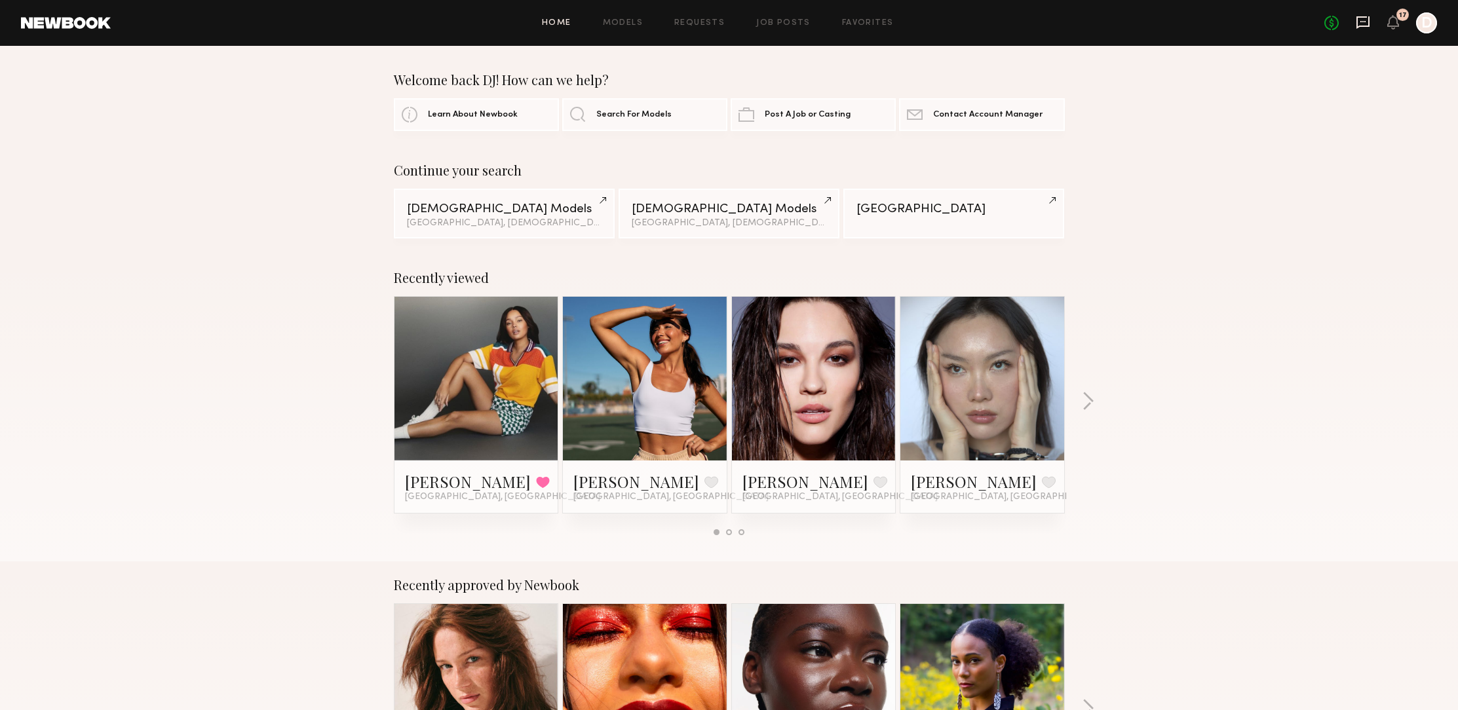  Describe the element at coordinates (1426, 23) in the screenshot. I see `a: D` at that location.